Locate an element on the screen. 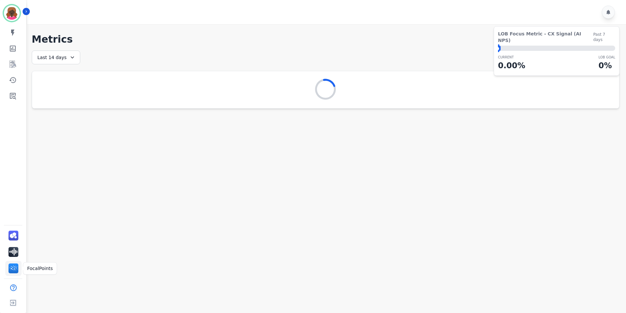  img: Bordered avatar is located at coordinates (12, 13).